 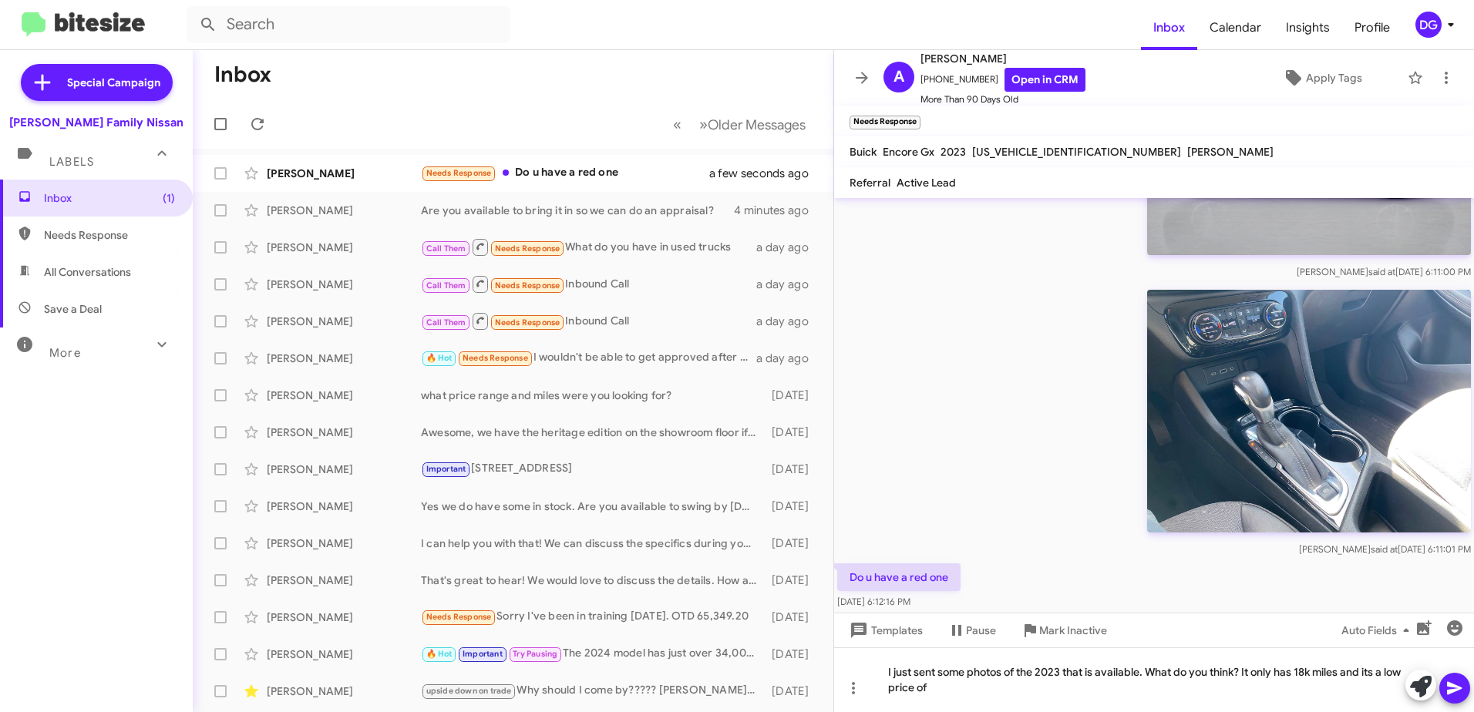 I want to click on button: Next, so click(x=753, y=124).